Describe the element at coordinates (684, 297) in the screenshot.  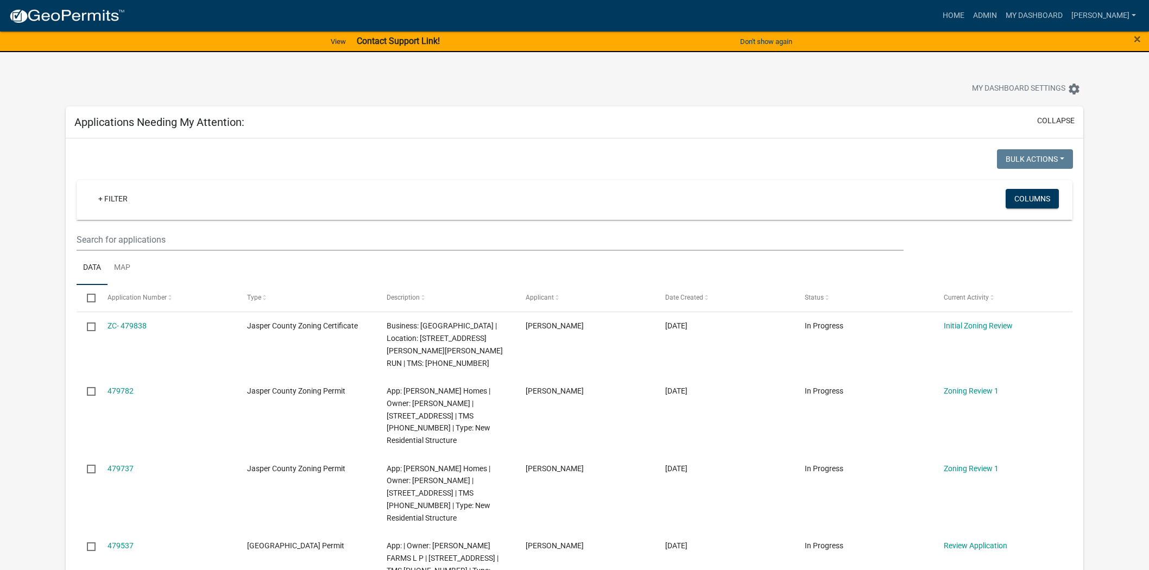
I see `span: Date Created` at that location.